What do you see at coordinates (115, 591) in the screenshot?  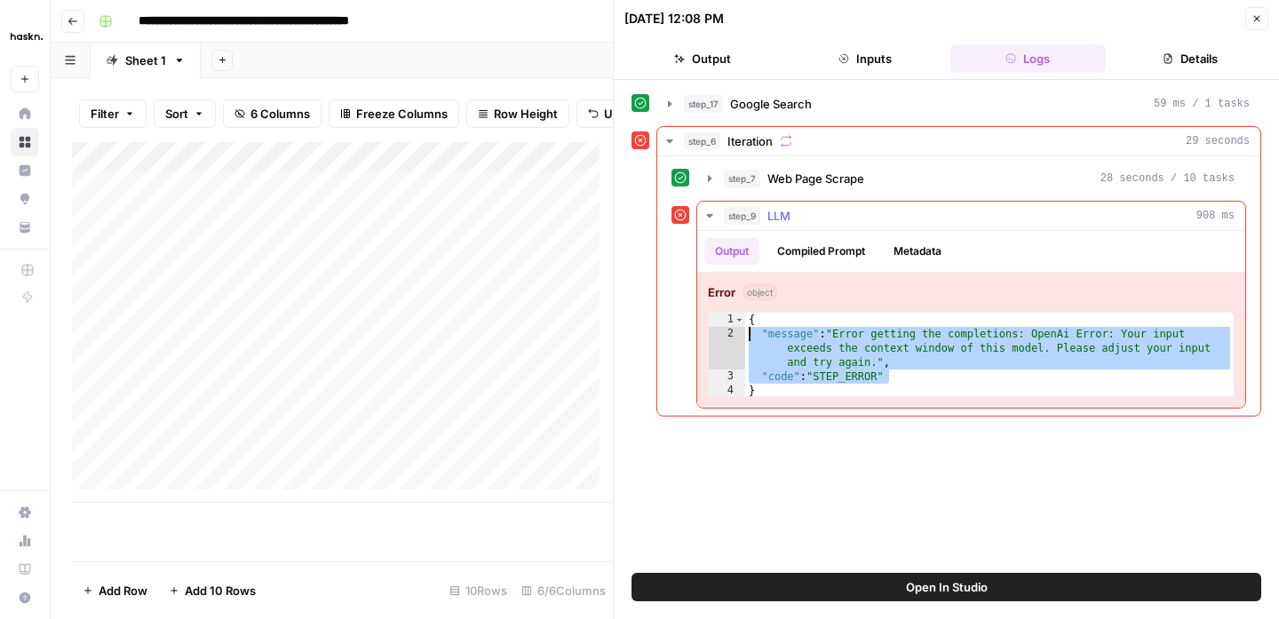 I see `button: Add Row` at bounding box center [115, 591].